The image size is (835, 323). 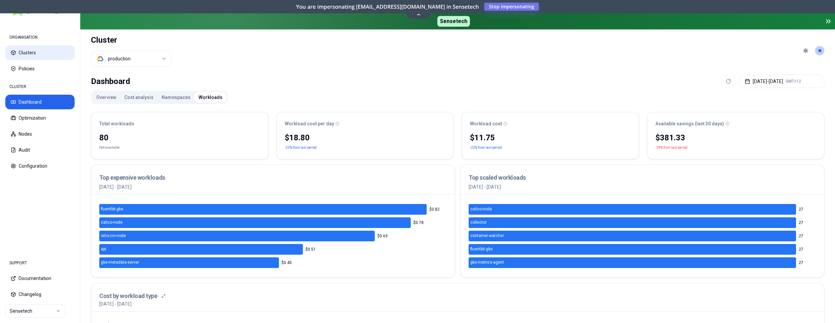 I want to click on h1: Cluster, so click(x=131, y=40).